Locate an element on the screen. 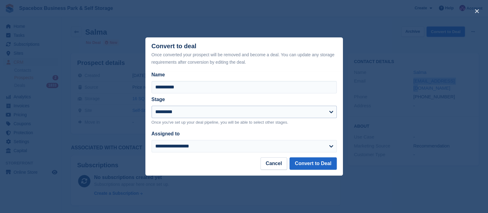 The image size is (488, 213). div: Convert to deal is located at coordinates (244, 54).